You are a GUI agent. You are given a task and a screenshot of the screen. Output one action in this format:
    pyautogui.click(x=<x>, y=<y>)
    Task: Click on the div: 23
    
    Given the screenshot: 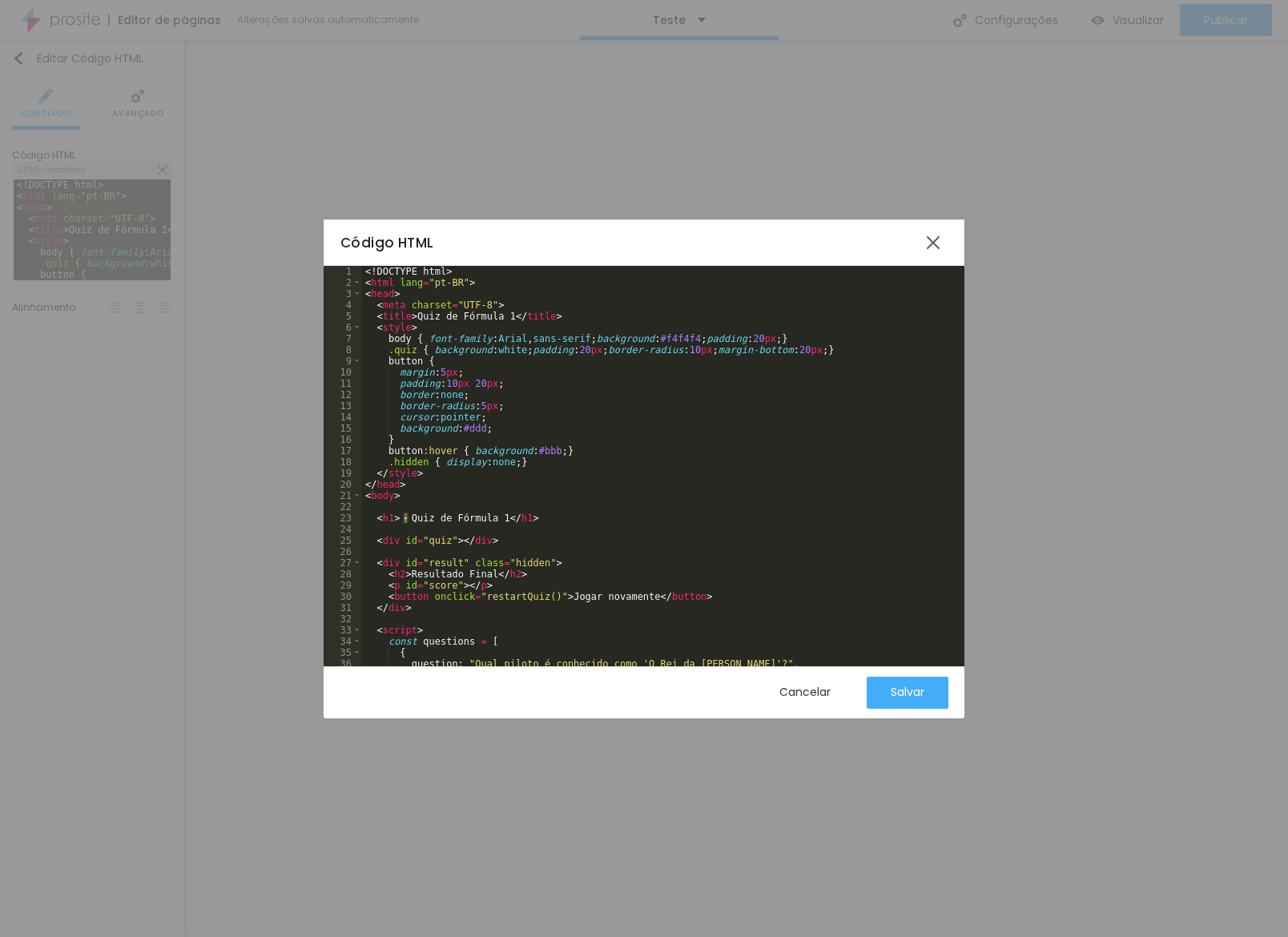 What is the action you would take?
    pyautogui.click(x=342, y=518)
    